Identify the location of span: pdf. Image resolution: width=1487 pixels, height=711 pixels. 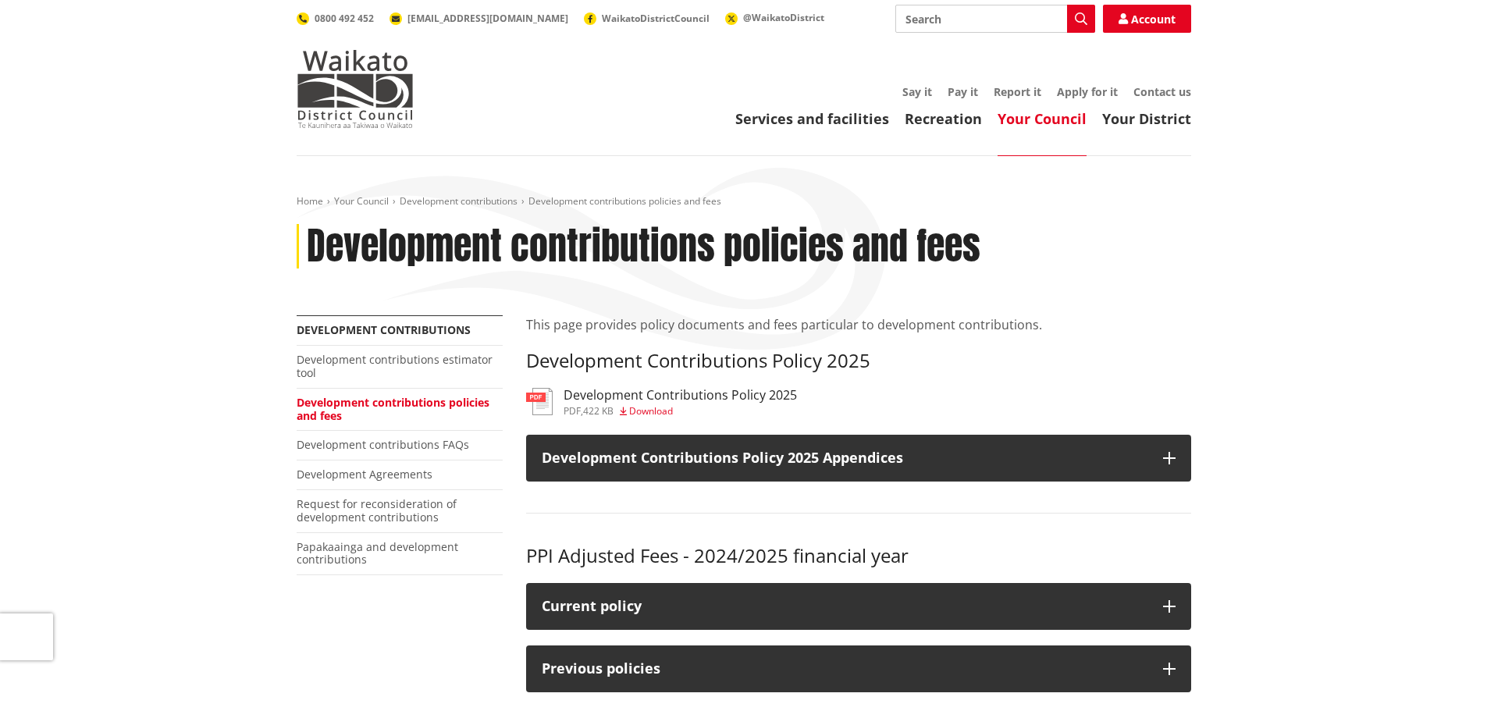
(572, 411).